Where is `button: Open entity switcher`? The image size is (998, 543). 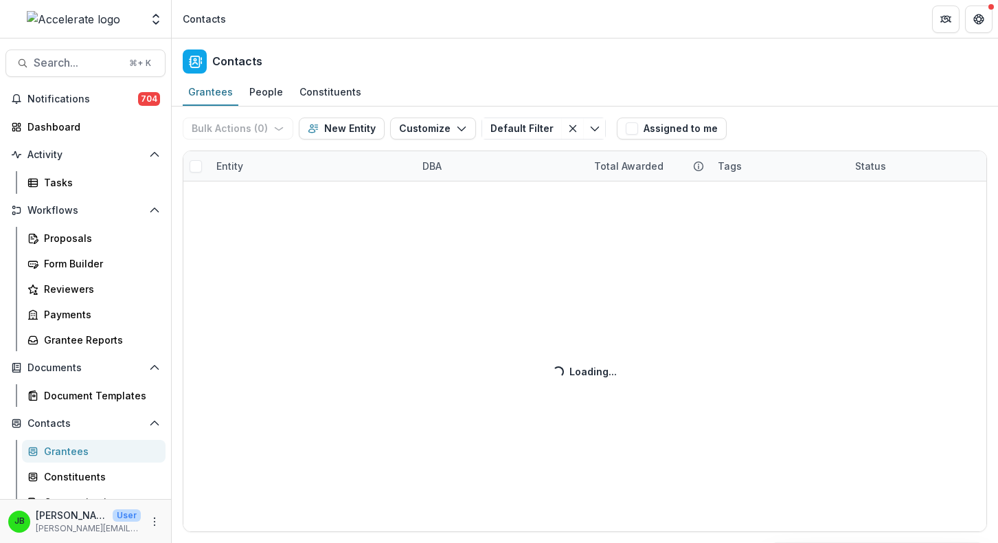 button: Open entity switcher is located at coordinates (156, 19).